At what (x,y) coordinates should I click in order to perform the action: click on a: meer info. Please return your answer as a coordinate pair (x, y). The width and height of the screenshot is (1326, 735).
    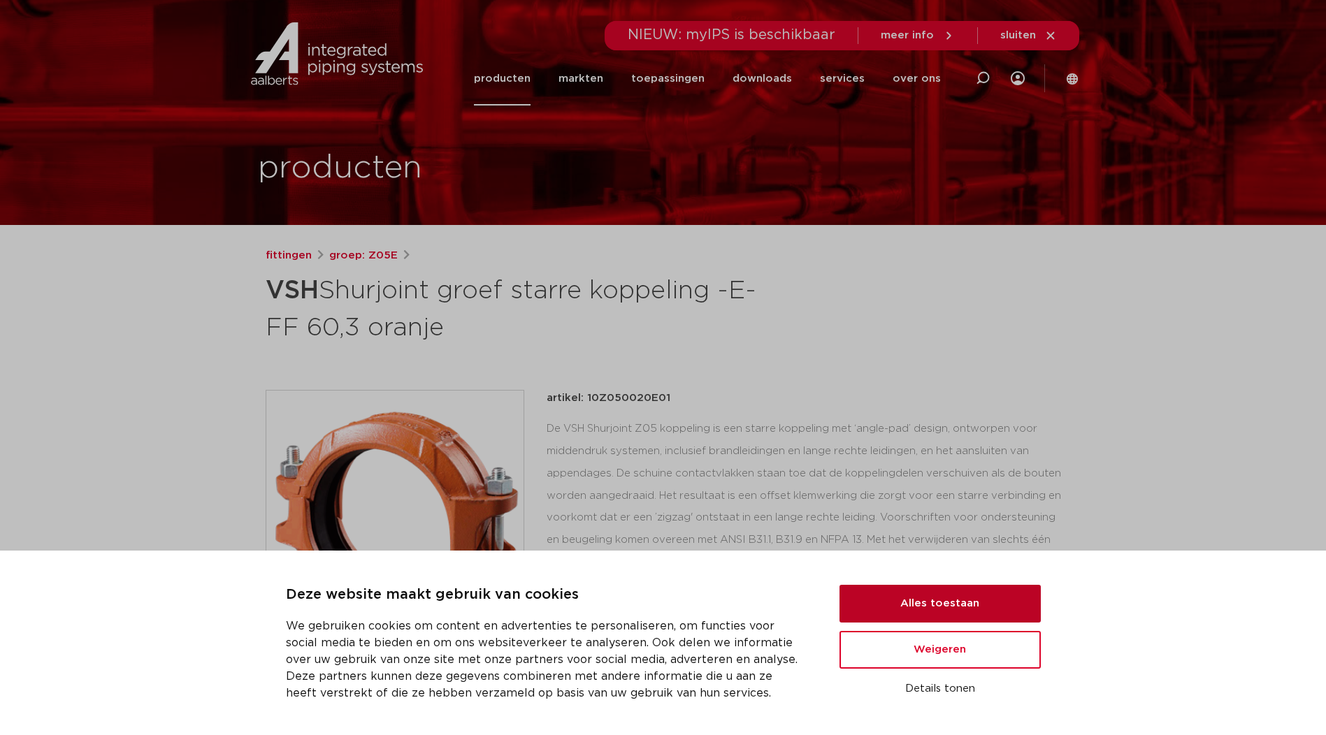
    Looking at the image, I should click on (918, 36).